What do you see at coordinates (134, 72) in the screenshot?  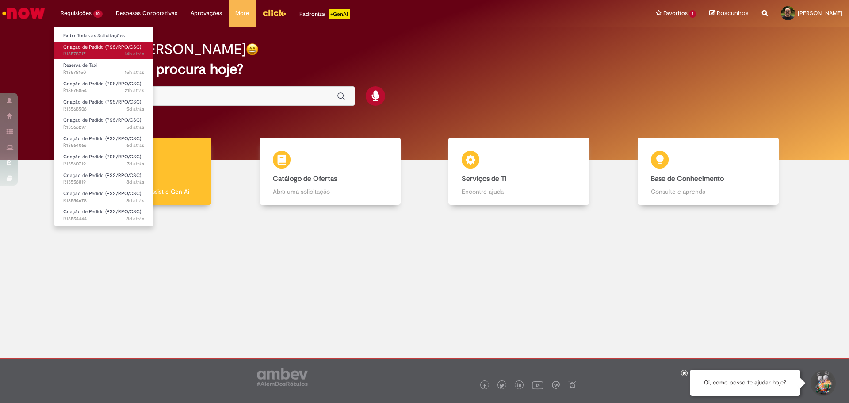 I see `span: 15h atrás` at bounding box center [134, 72].